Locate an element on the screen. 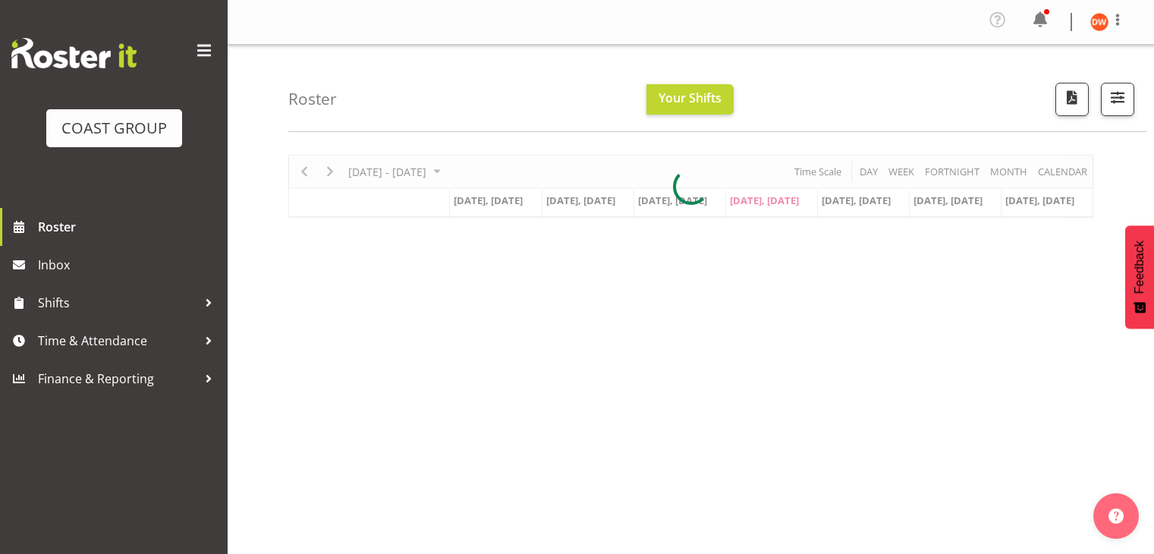 The image size is (1154, 554). span: Time & Attendance is located at coordinates (118, 341).